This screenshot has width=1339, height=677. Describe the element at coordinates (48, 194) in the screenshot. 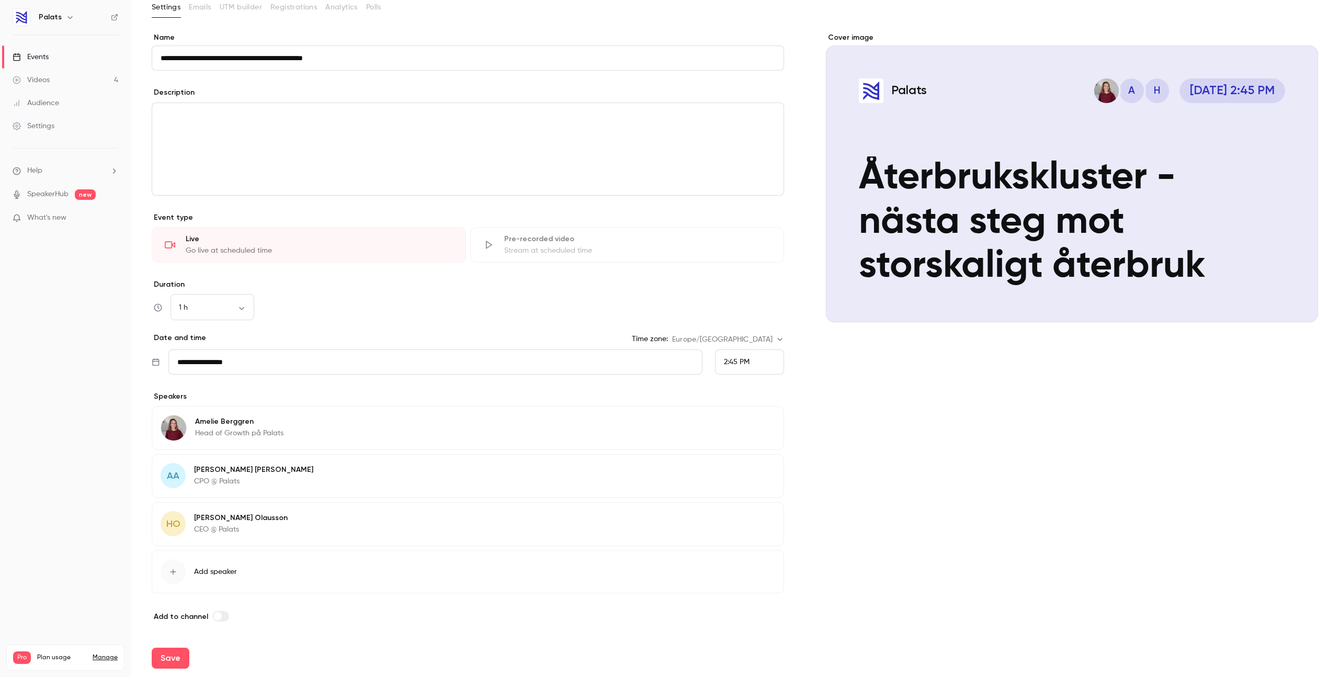

I see `a: SpeakerHub` at that location.